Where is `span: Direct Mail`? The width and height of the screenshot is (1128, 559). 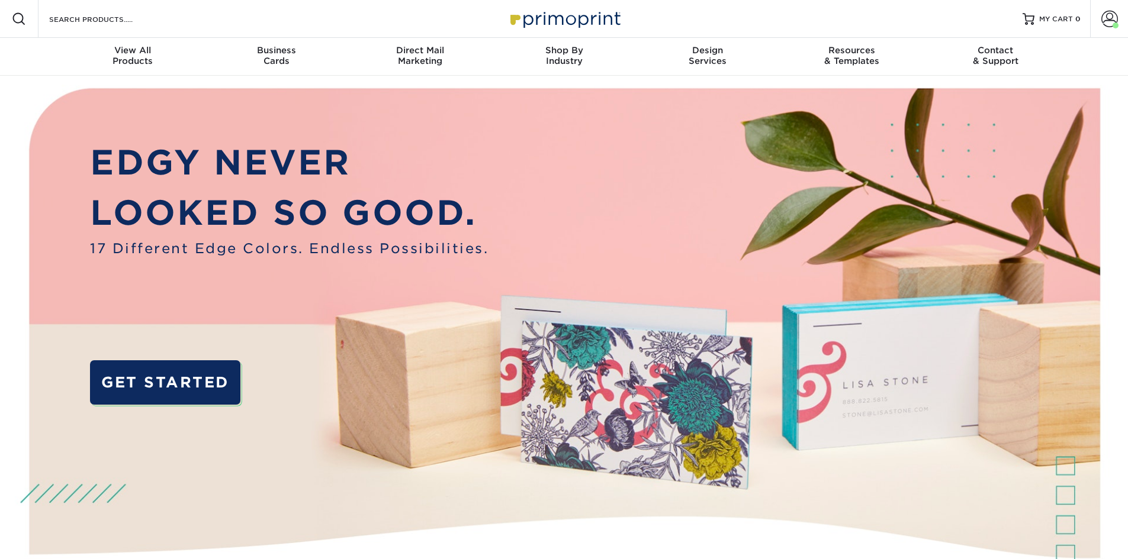
span: Direct Mail is located at coordinates (420, 50).